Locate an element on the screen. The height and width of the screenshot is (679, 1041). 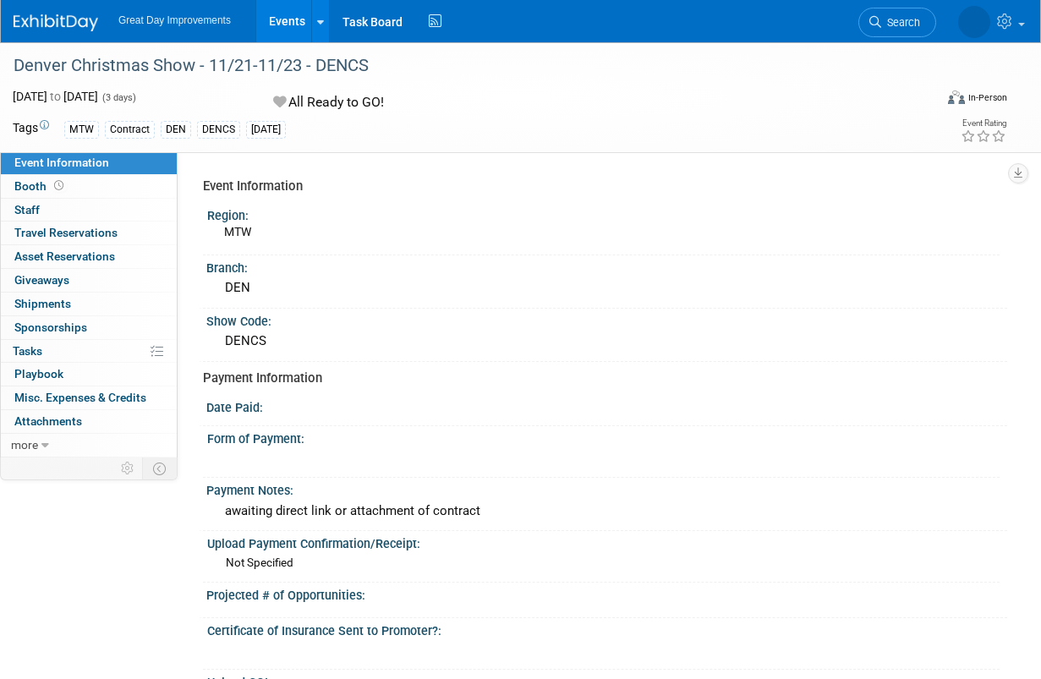
a: Shipments is located at coordinates (89, 304).